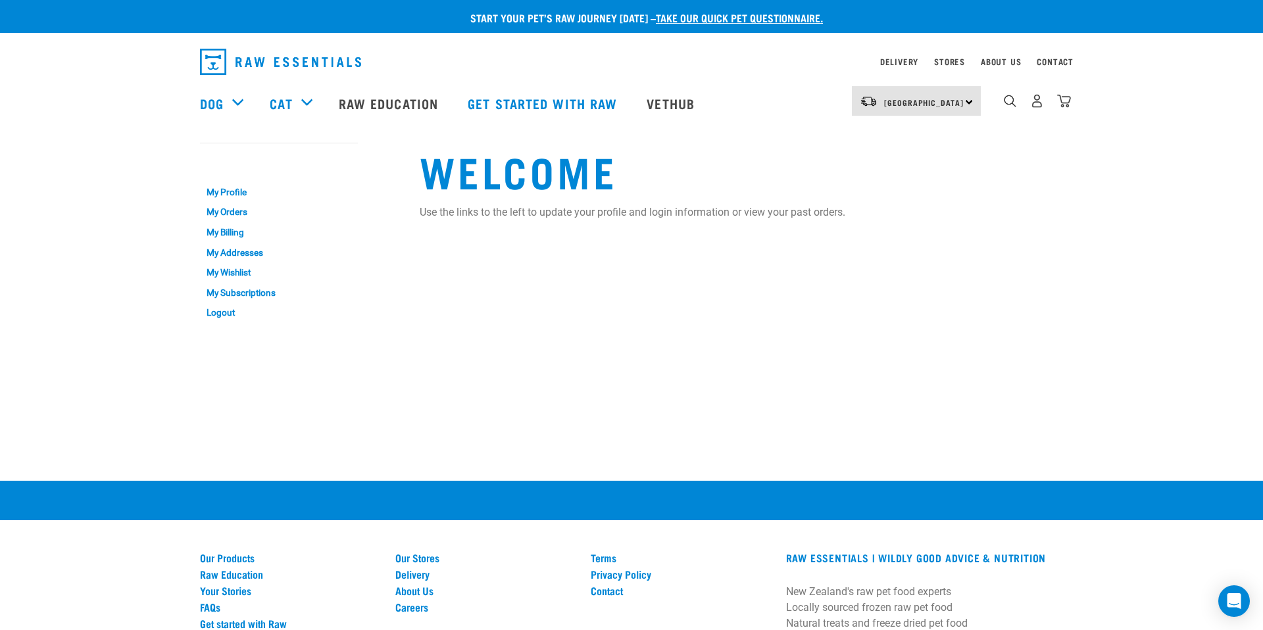 Image resolution: width=1263 pixels, height=630 pixels. I want to click on a: My Billing, so click(279, 232).